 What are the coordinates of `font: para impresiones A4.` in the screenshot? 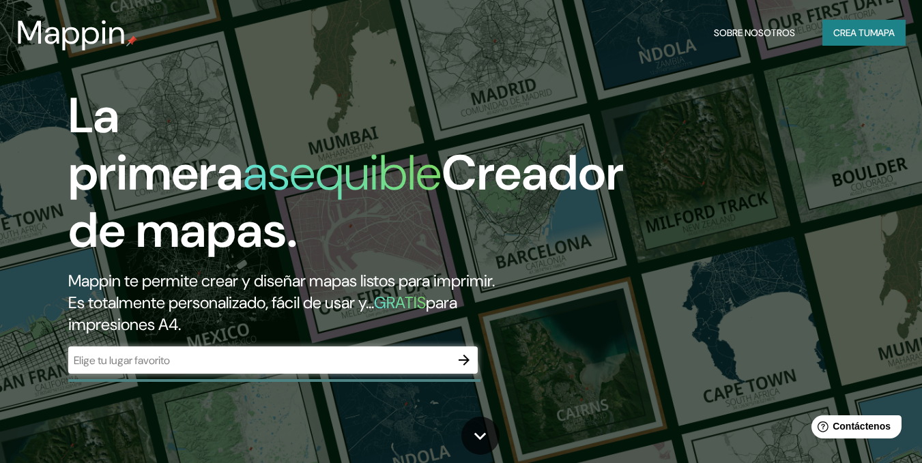 It's located at (263, 313).